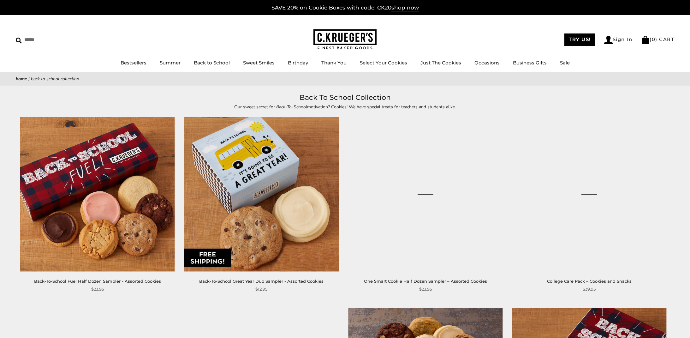  What do you see at coordinates (212, 63) in the screenshot?
I see `a: Back to School` at bounding box center [212, 63].